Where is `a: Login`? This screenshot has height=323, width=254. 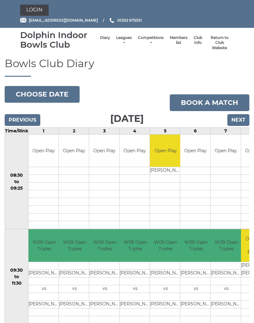 a: Login is located at coordinates (34, 10).